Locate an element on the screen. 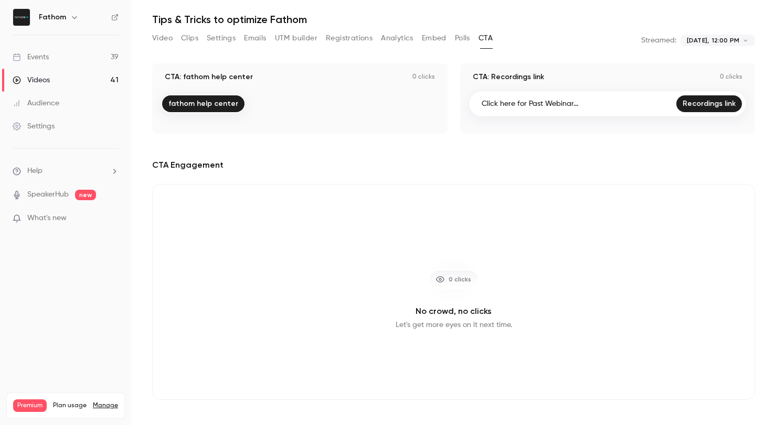 The height and width of the screenshot is (425, 776). span: Help is located at coordinates (35, 171).